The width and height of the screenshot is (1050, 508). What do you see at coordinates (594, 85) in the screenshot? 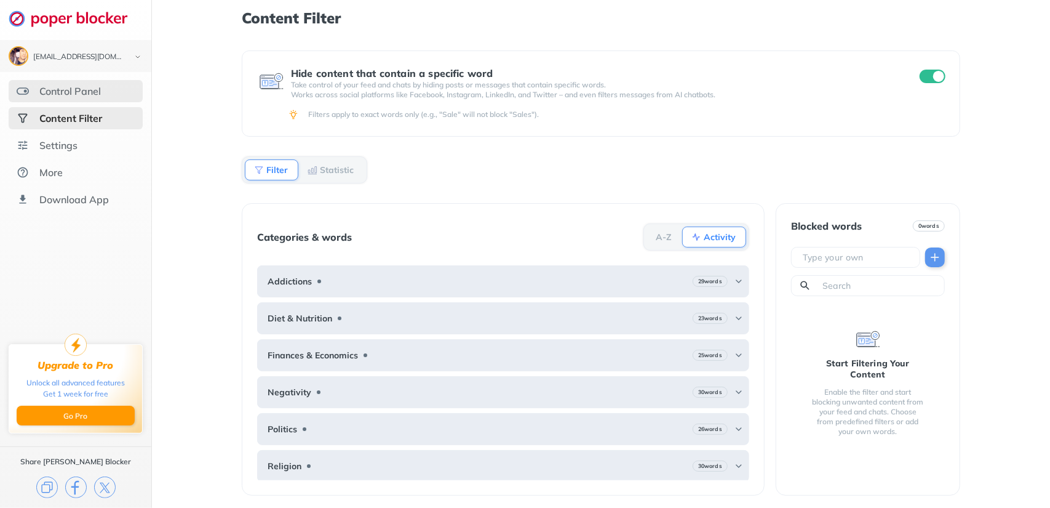
I see `p: Take control of your feed and chats by hiding posts or messages that contain specific words.` at bounding box center [594, 85].